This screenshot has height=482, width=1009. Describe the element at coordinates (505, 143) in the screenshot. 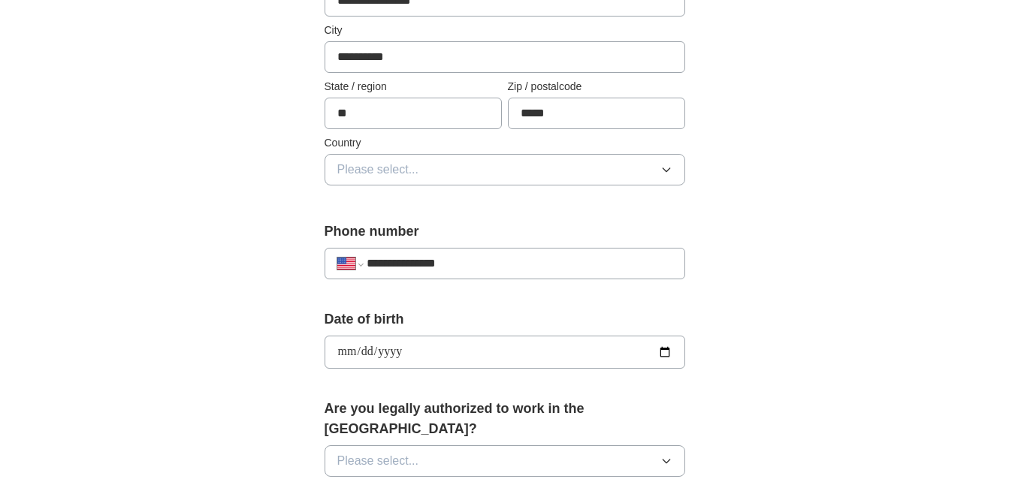

I see `label: Country` at that location.